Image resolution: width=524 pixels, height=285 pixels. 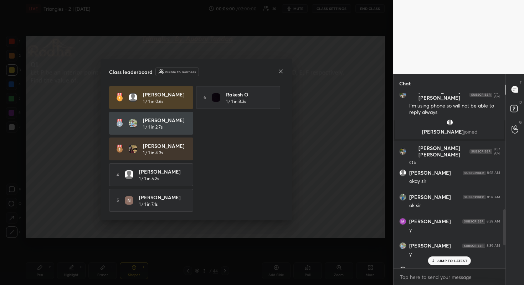 I want to click on div: ok sir, so click(x=455, y=206).